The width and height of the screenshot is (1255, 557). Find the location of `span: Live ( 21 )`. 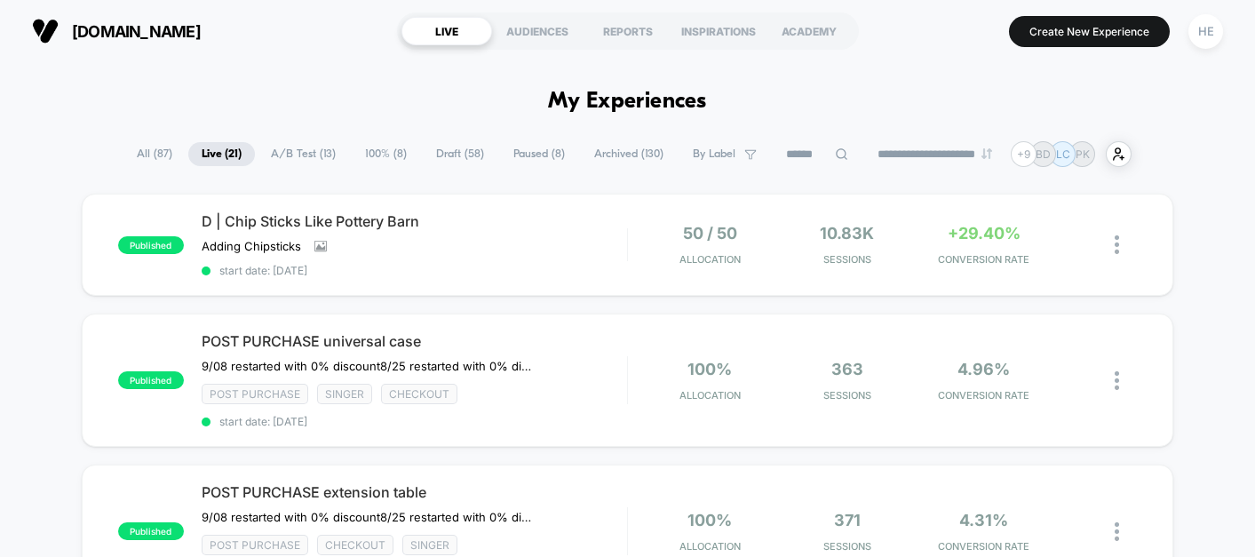

span: Live ( 21 ) is located at coordinates (221, 154).